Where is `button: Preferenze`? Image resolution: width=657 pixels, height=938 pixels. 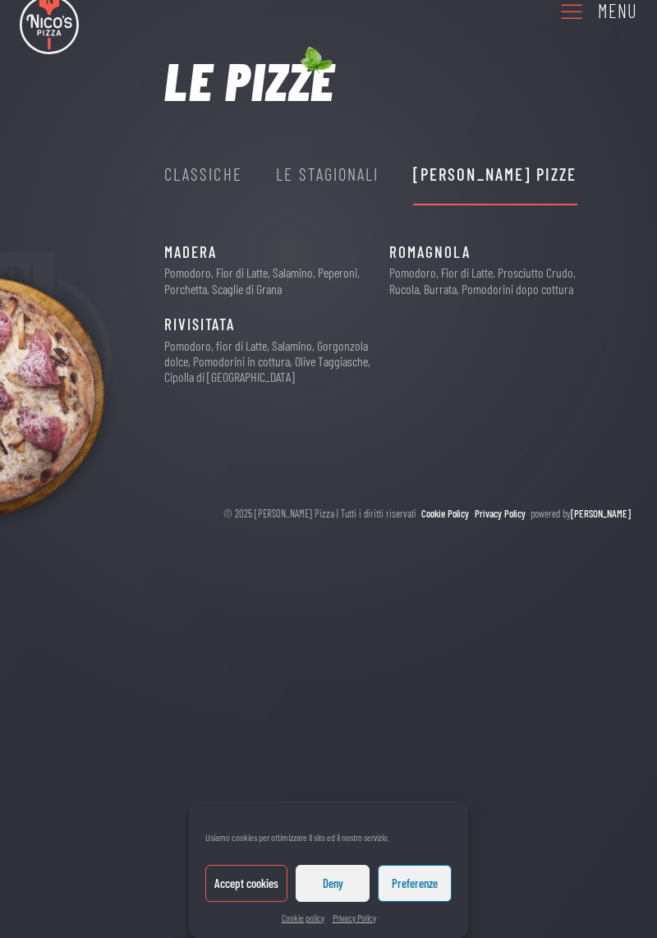 button: Preferenze is located at coordinates (415, 883).